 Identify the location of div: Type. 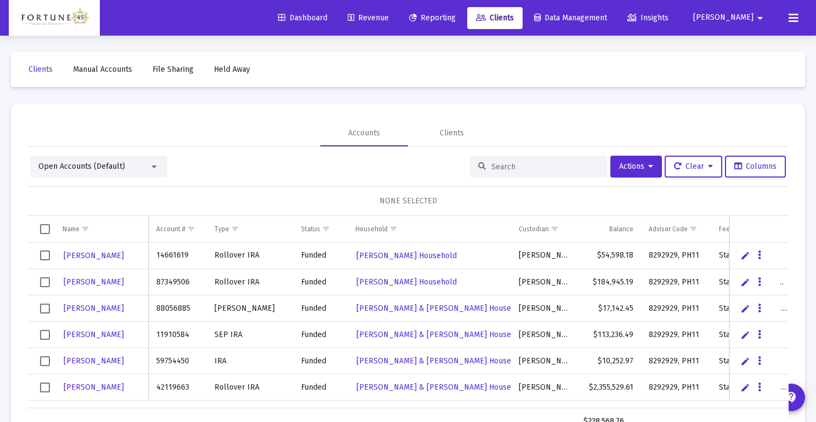
(221, 229).